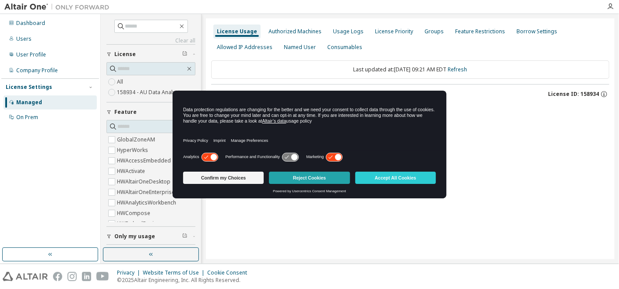 This screenshot has width=619, height=289. What do you see at coordinates (24, 39) in the screenshot?
I see `div: Users` at bounding box center [24, 39].